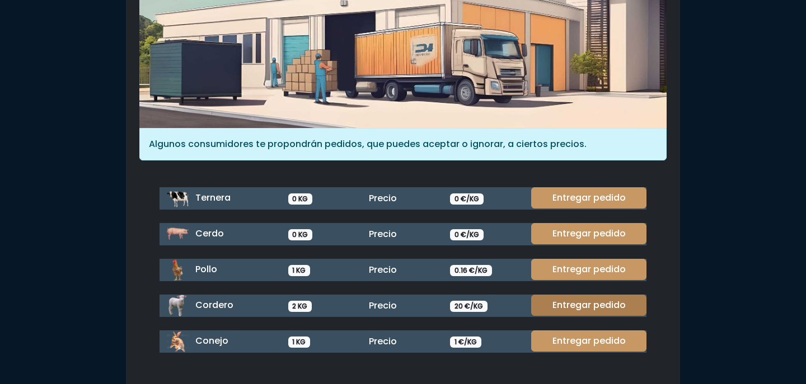 This screenshot has width=806, height=384. Describe the element at coordinates (209, 233) in the screenshot. I see `span: Cerdo` at that location.